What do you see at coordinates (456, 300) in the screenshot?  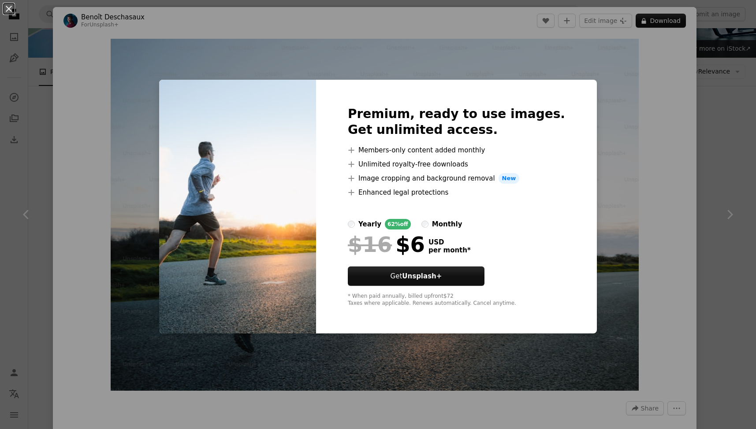 I see `div: * When paid annually, billed upfront $72 Taxes where applicable. Renews automatically. Cancel any...` at bounding box center [456, 300].